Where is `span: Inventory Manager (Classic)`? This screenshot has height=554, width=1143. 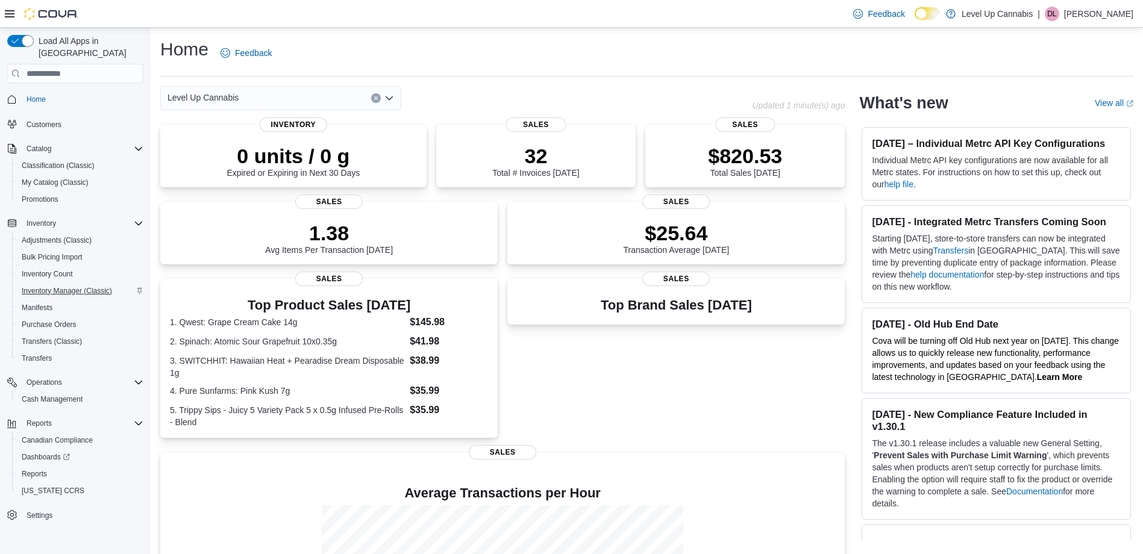 span: Inventory Manager (Classic) is located at coordinates (80, 291).